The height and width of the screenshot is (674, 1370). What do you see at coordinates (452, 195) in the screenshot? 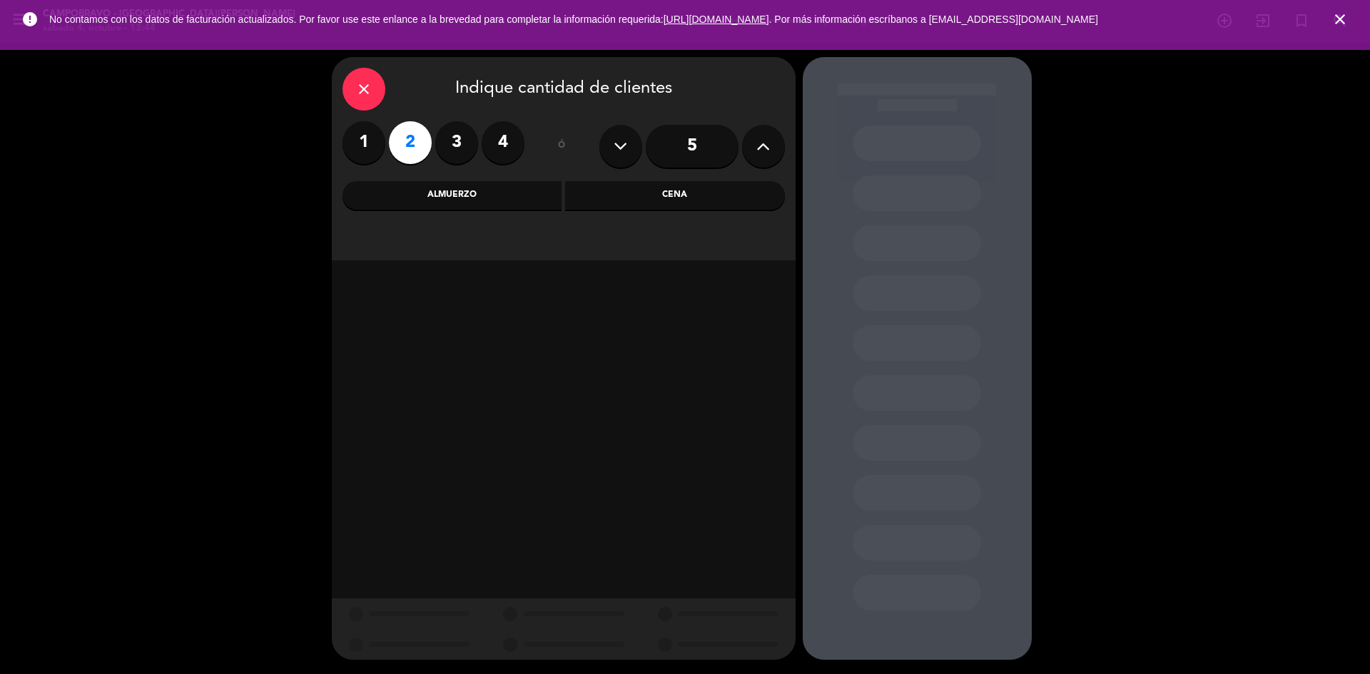
I see `div: Almuerzo` at bounding box center [452, 195].